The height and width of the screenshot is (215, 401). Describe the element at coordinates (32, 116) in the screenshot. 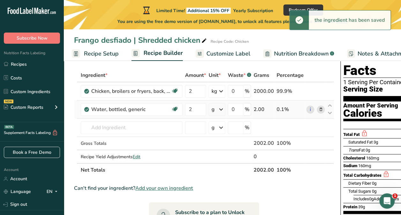

I see `span: Search for help` at that location.